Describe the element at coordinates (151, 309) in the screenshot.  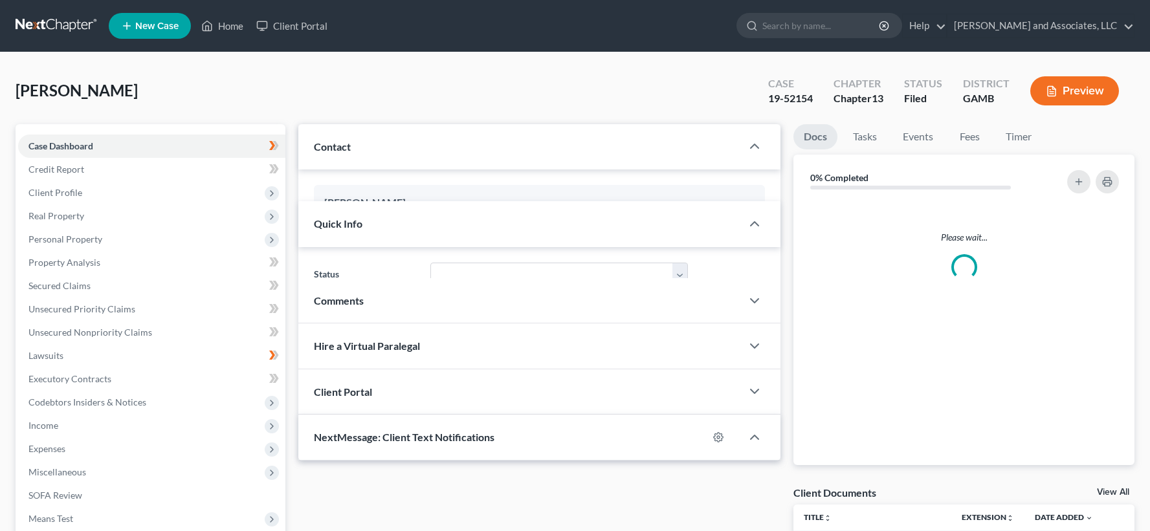
I see `a: Unsecured Priority Claims` at that location.